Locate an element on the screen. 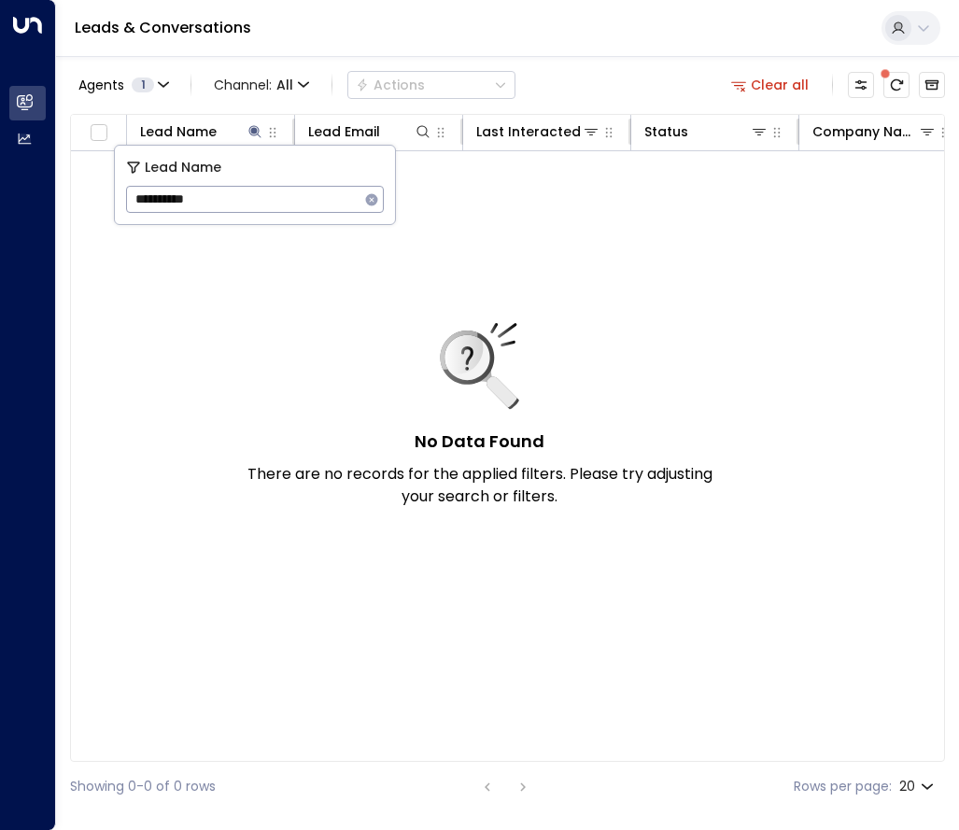  div: Showing 0-0 of 0 rows is located at coordinates (143, 786).